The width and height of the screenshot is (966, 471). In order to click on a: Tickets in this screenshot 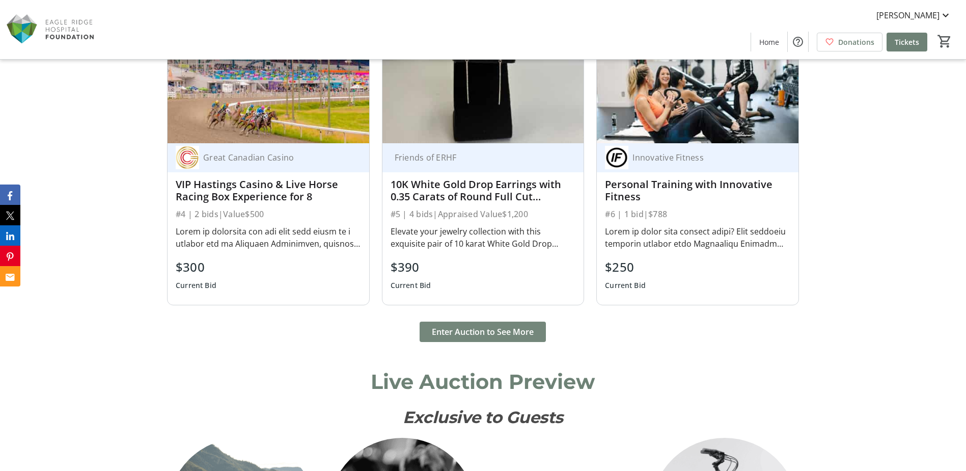, I will do `click(907, 42)`.